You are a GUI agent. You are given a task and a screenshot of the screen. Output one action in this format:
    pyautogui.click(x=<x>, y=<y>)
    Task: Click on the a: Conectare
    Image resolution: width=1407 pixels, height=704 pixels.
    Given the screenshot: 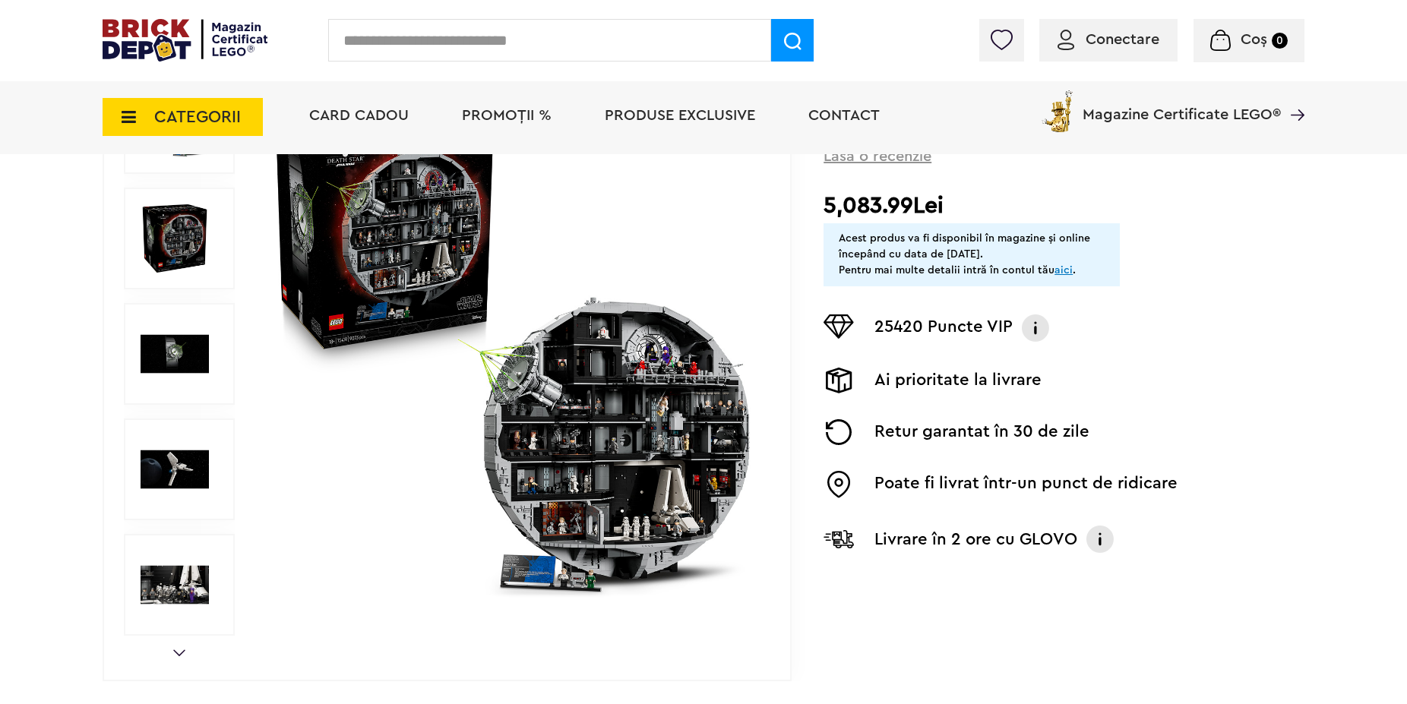 What is the action you would take?
    pyautogui.click(x=1108, y=39)
    